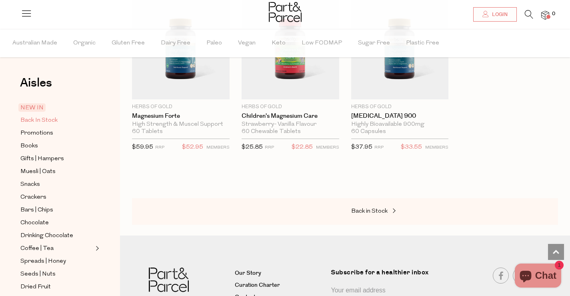 Image resolution: width=570 pixels, height=296 pixels. What do you see at coordinates (411, 147) in the screenshot?
I see `span: $33.55` at bounding box center [411, 147].